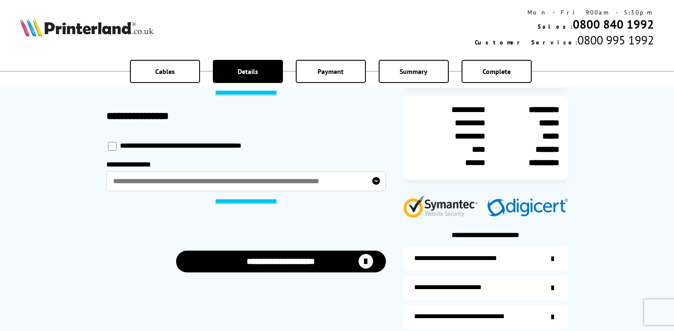 Image resolution: width=674 pixels, height=331 pixels. Describe the element at coordinates (613, 24) in the screenshot. I see `b: 0800 840 1992` at that location.